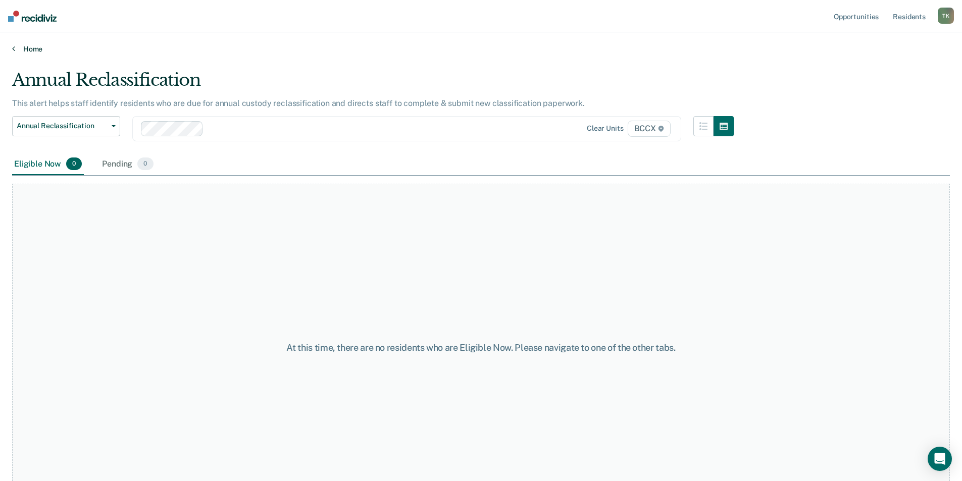 This screenshot has width=962, height=481. What do you see at coordinates (127, 165) in the screenshot?
I see `div: Pending0` at bounding box center [127, 165].